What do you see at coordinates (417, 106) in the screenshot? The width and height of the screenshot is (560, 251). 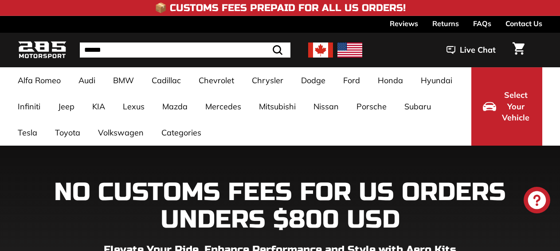 I see `a: Subaru` at bounding box center [417, 106].